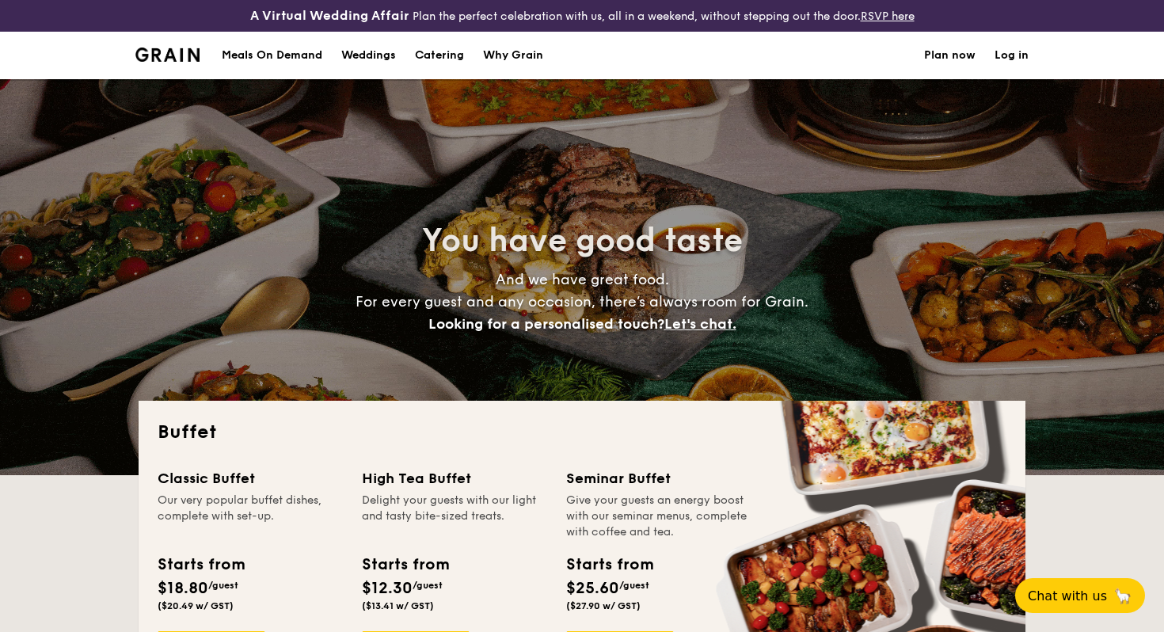 The height and width of the screenshot is (632, 1164). I want to click on span: $18.80, so click(183, 588).